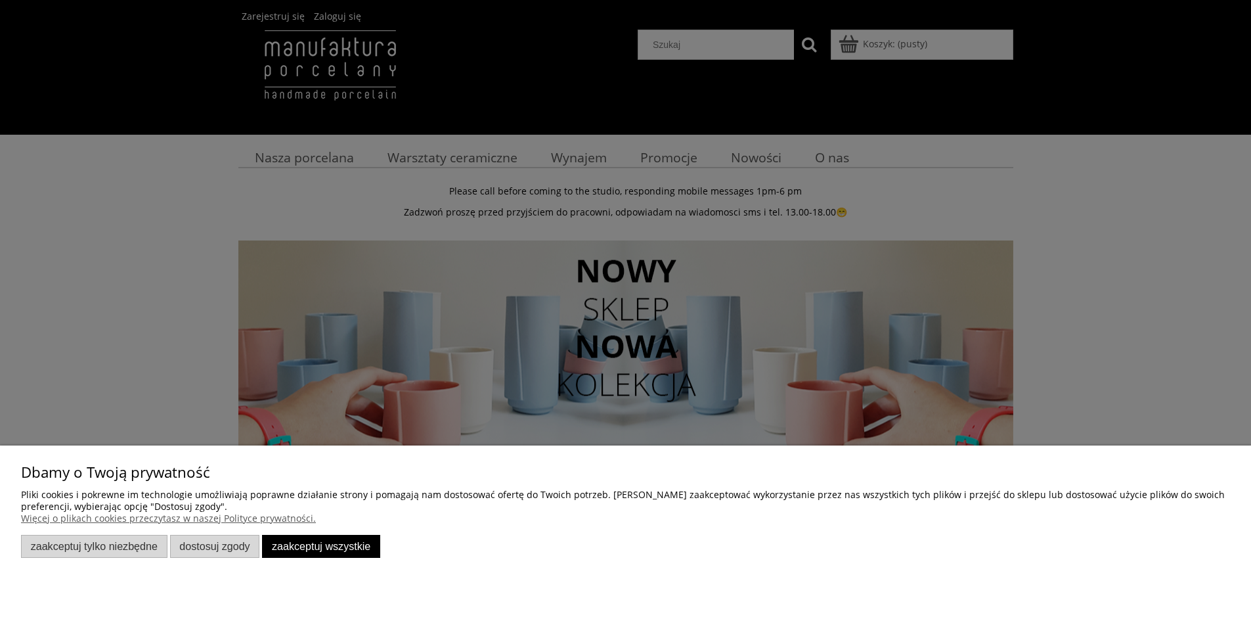  I want to click on button: Zaakceptuj wszystkie, so click(321, 546).